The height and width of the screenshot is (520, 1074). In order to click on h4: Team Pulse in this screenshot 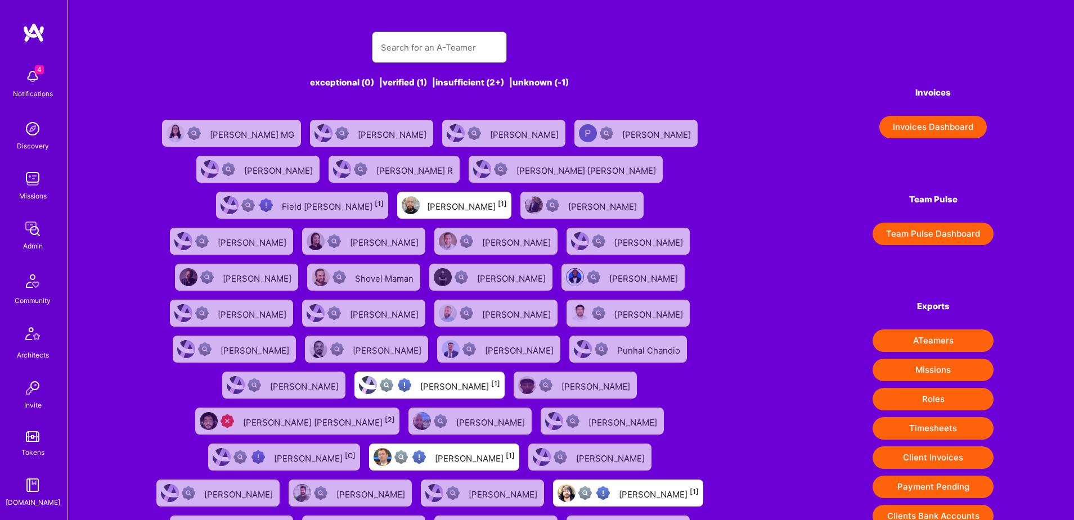, I will do `click(933, 200)`.